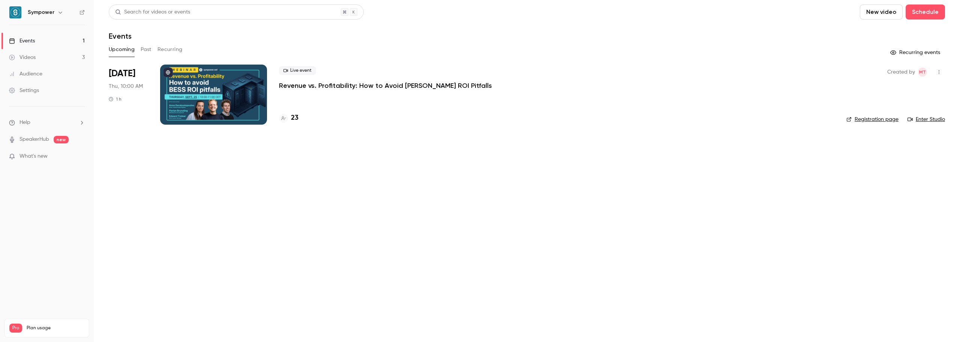 The image size is (960, 342). I want to click on span: Help, so click(25, 122).